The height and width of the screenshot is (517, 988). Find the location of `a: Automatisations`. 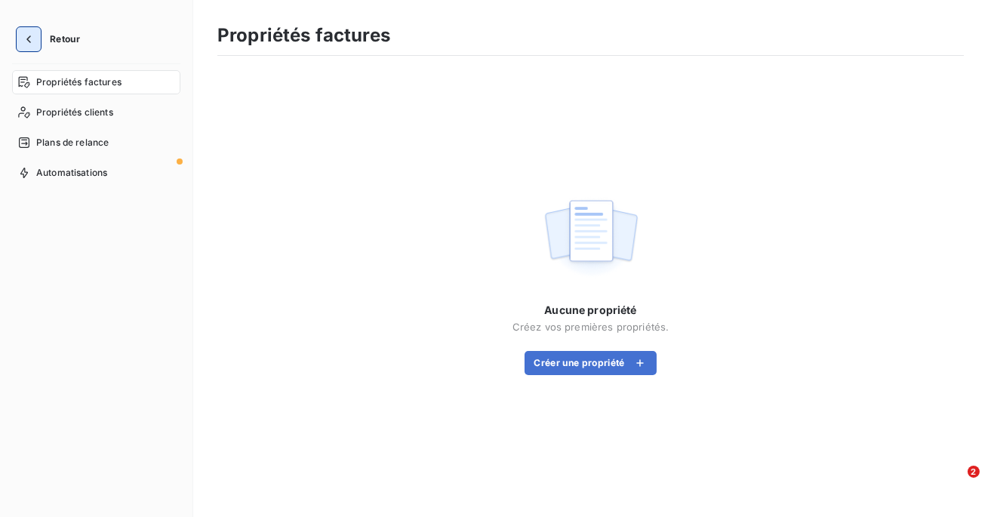

a: Automatisations is located at coordinates (96, 173).